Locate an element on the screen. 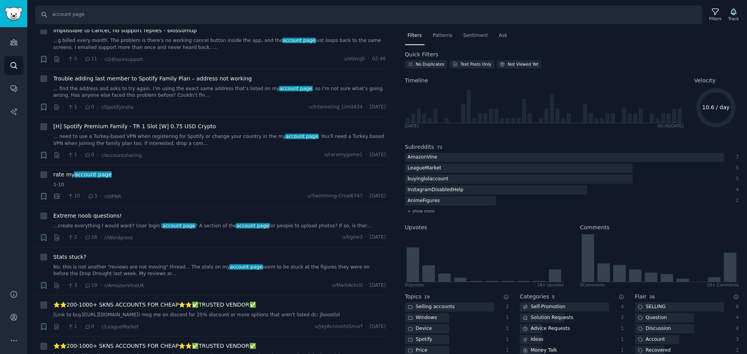 This screenshot has width=747, height=354. h2: Quick Filters is located at coordinates (422, 54).